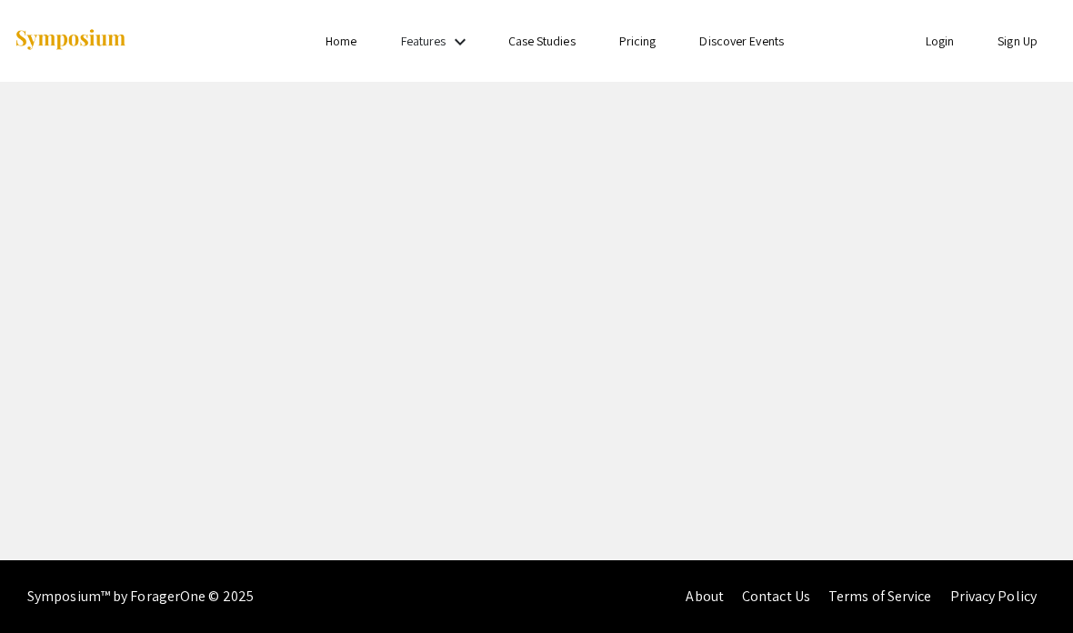 Image resolution: width=1073 pixels, height=633 pixels. What do you see at coordinates (776, 596) in the screenshot?
I see `a: Contact Us` at bounding box center [776, 596].